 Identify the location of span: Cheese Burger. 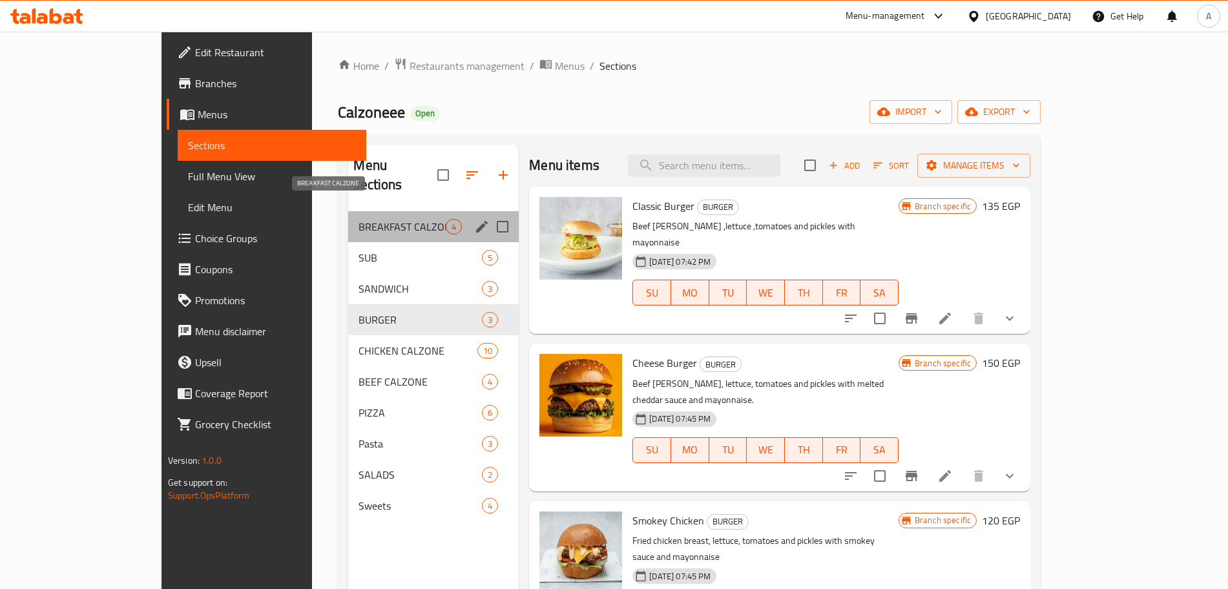
(664, 363).